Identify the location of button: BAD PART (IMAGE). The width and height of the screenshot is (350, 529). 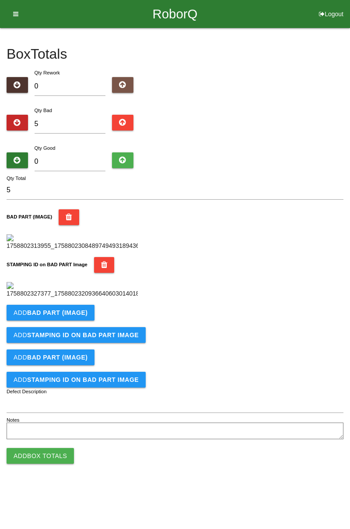
(69, 217).